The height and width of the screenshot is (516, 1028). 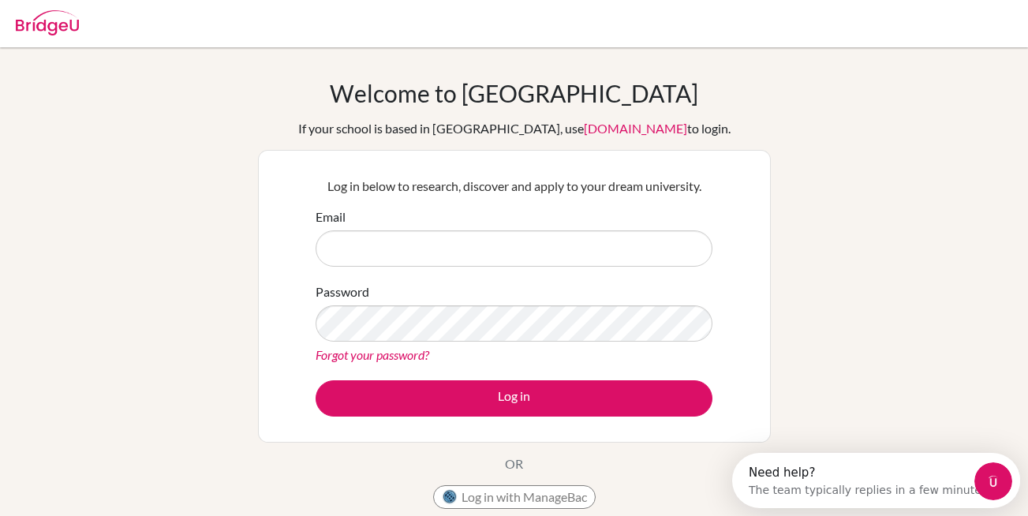 What do you see at coordinates (514, 399) in the screenshot?
I see `button: Log in` at bounding box center [514, 399].